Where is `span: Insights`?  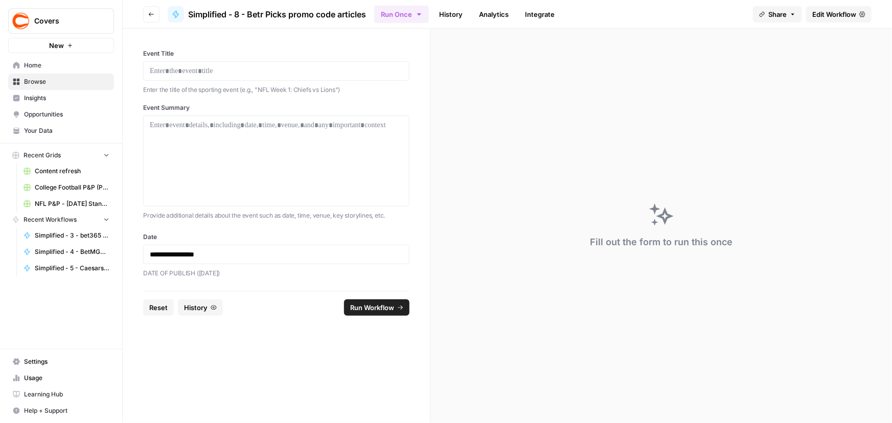 span: Insights is located at coordinates (66, 98).